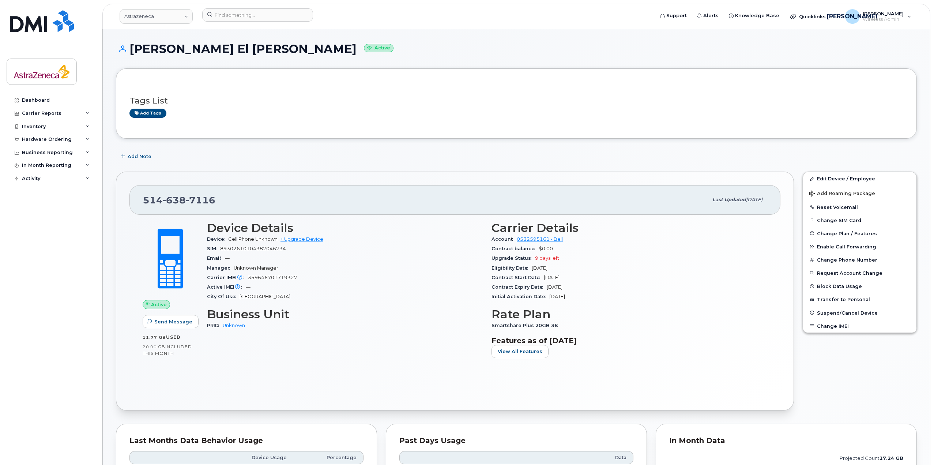 Image resolution: width=934 pixels, height=465 pixels. I want to click on span: Change Plan / Features, so click(847, 233).